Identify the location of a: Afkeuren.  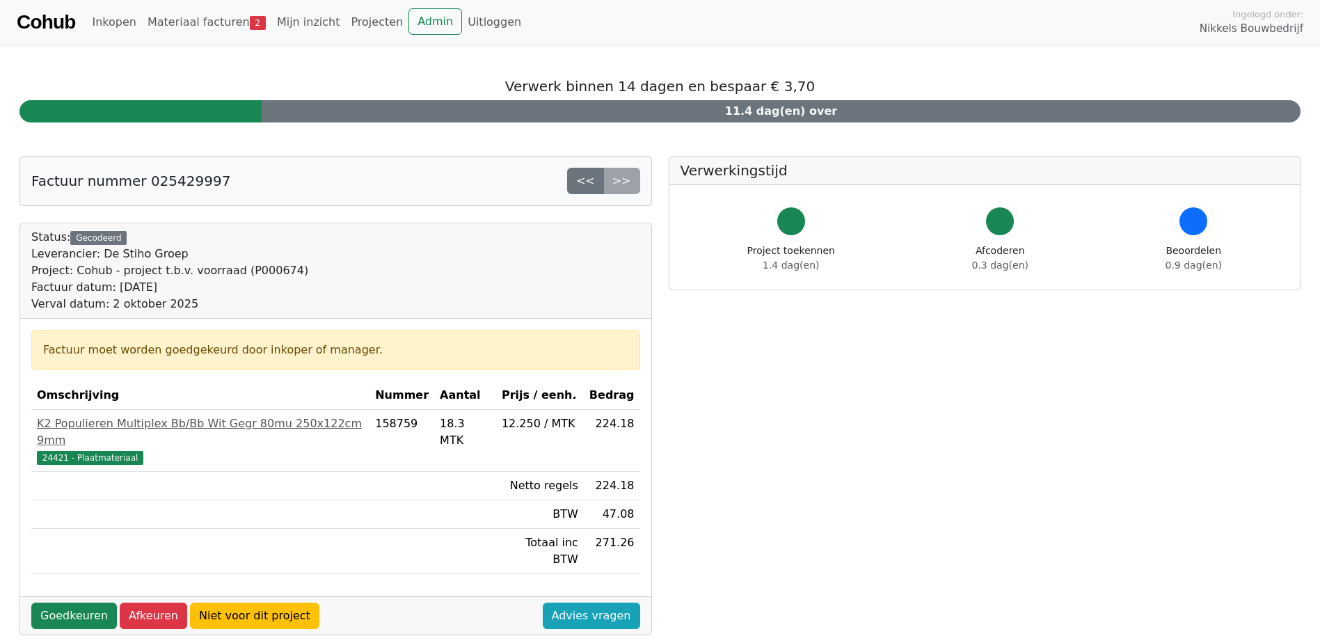
(153, 616).